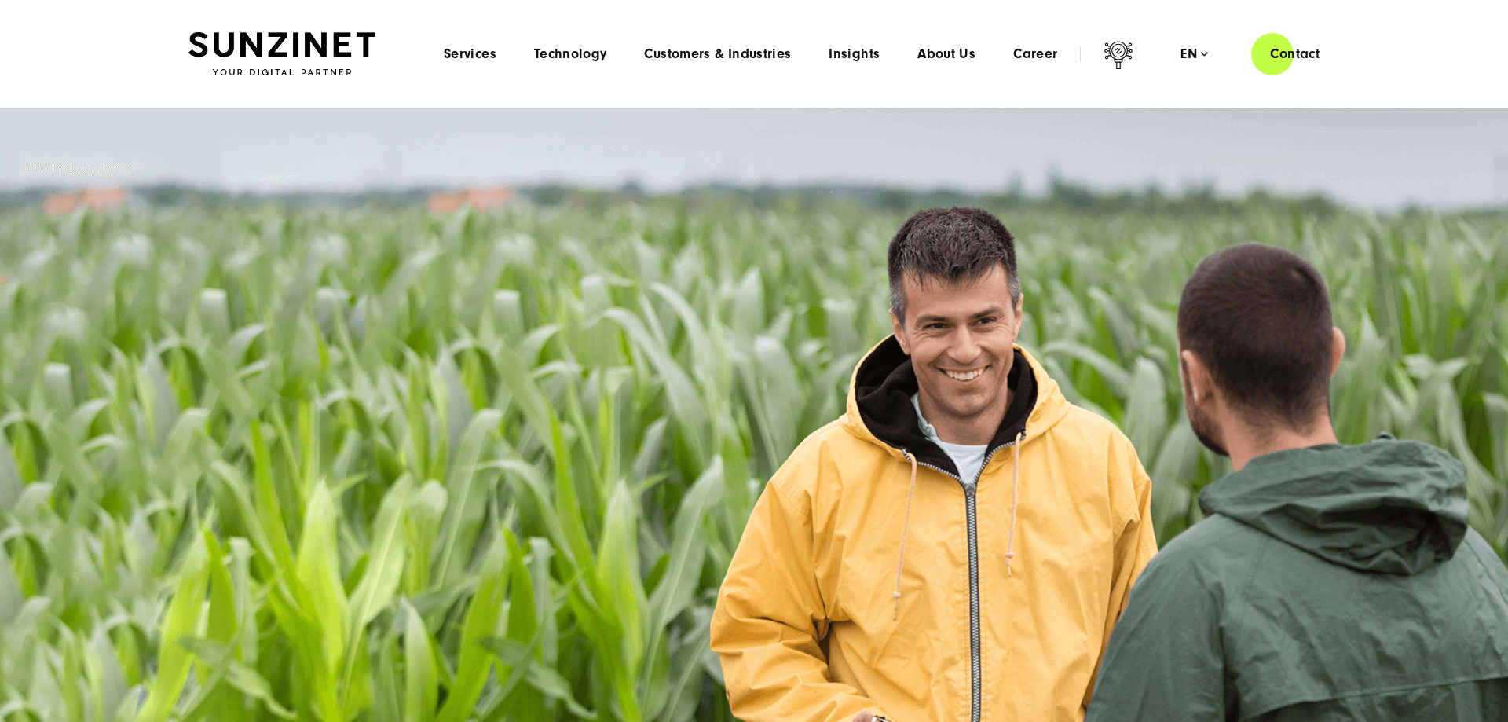 The width and height of the screenshot is (1508, 722). What do you see at coordinates (282, 54) in the screenshot?
I see `img: SUNZINET Full Service Digital Agentur` at bounding box center [282, 54].